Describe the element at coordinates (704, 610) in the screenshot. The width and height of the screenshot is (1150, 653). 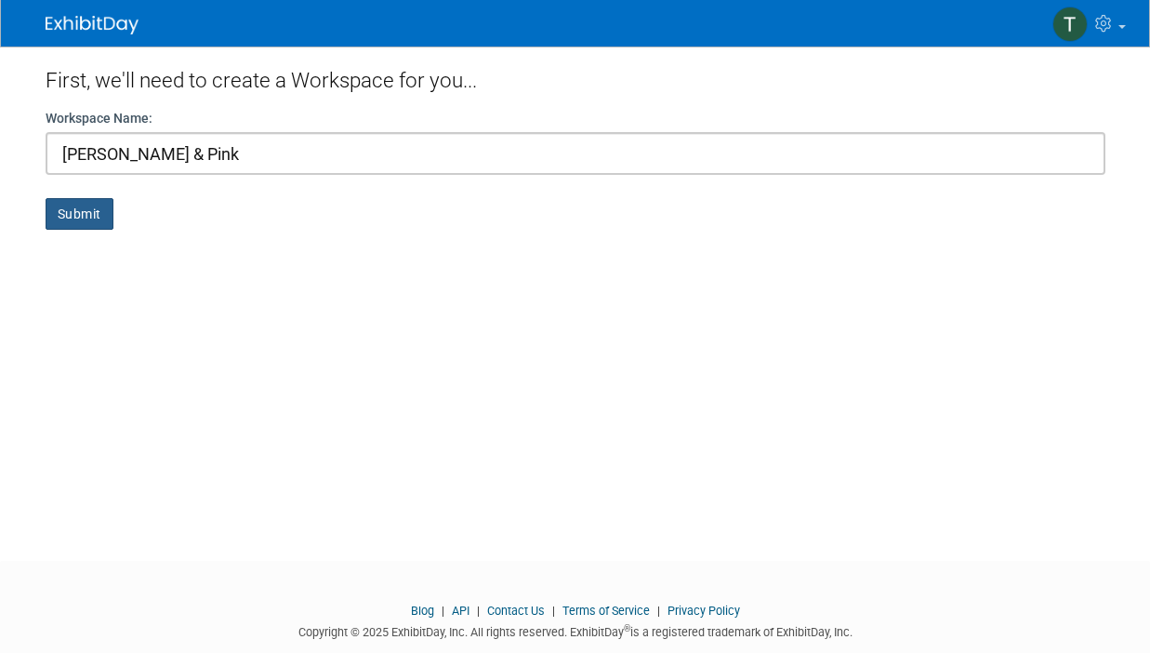
I see `a: Privacy Policy` at that location.